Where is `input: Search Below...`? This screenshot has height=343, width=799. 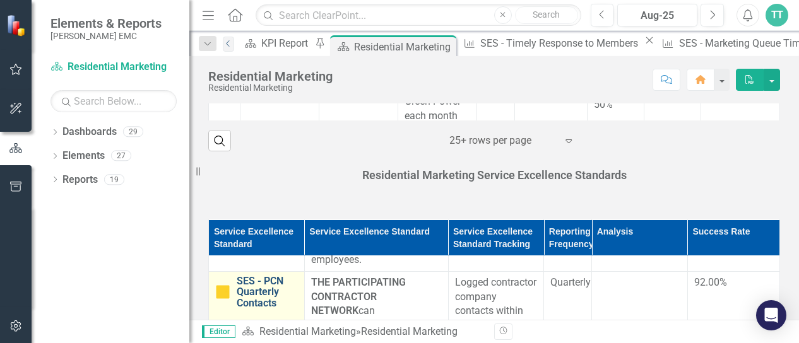
input: Search Below... is located at coordinates (114, 101).